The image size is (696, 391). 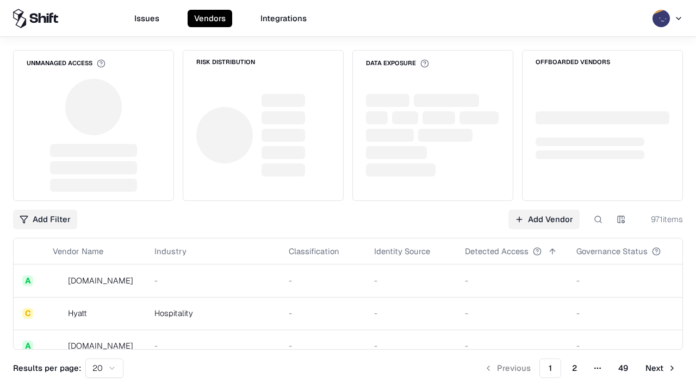 What do you see at coordinates (58, 346) in the screenshot?
I see `img: primesec.co.il` at bounding box center [58, 346].